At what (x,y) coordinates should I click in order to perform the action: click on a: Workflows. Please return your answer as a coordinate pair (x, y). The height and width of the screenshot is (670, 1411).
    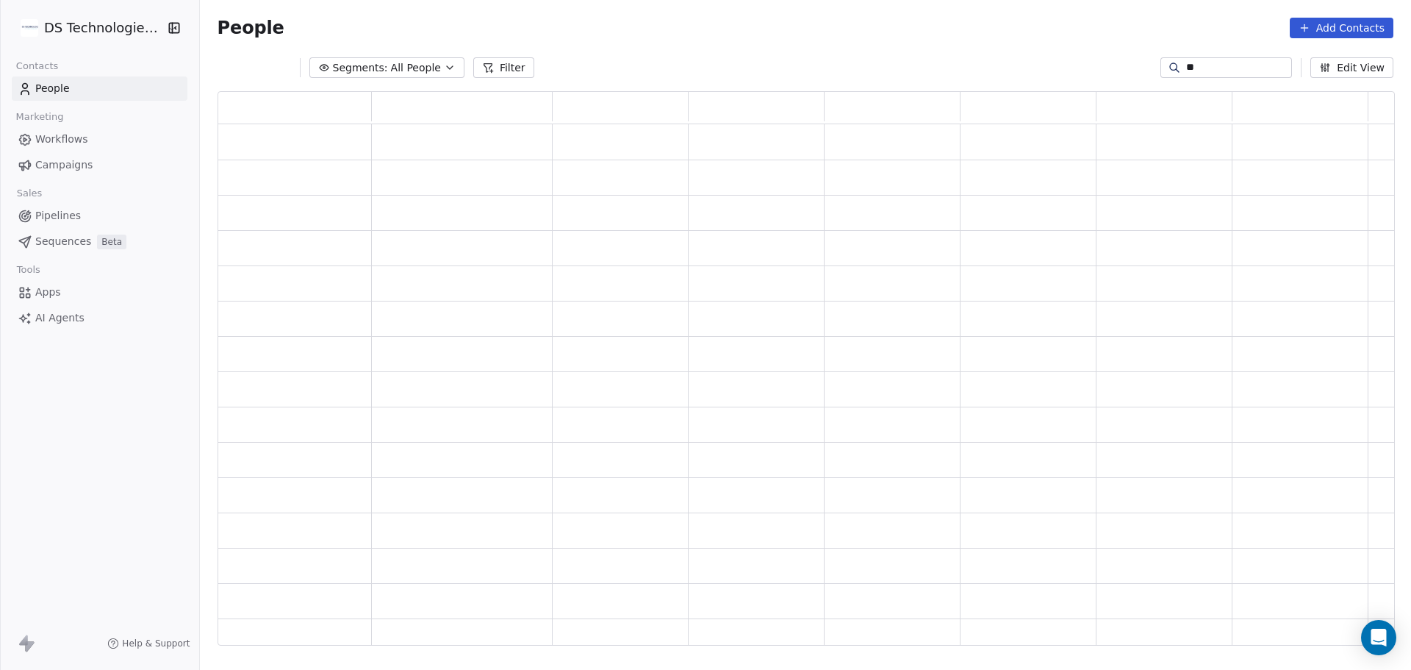
    Looking at the image, I should click on (99, 139).